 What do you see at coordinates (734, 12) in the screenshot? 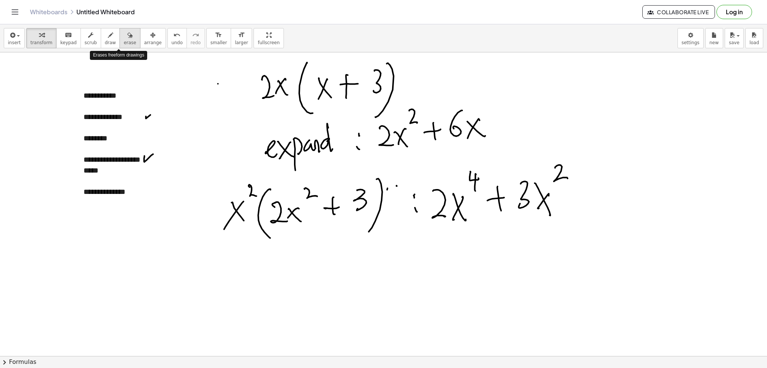
I see `button: Log in` at bounding box center [734, 12].